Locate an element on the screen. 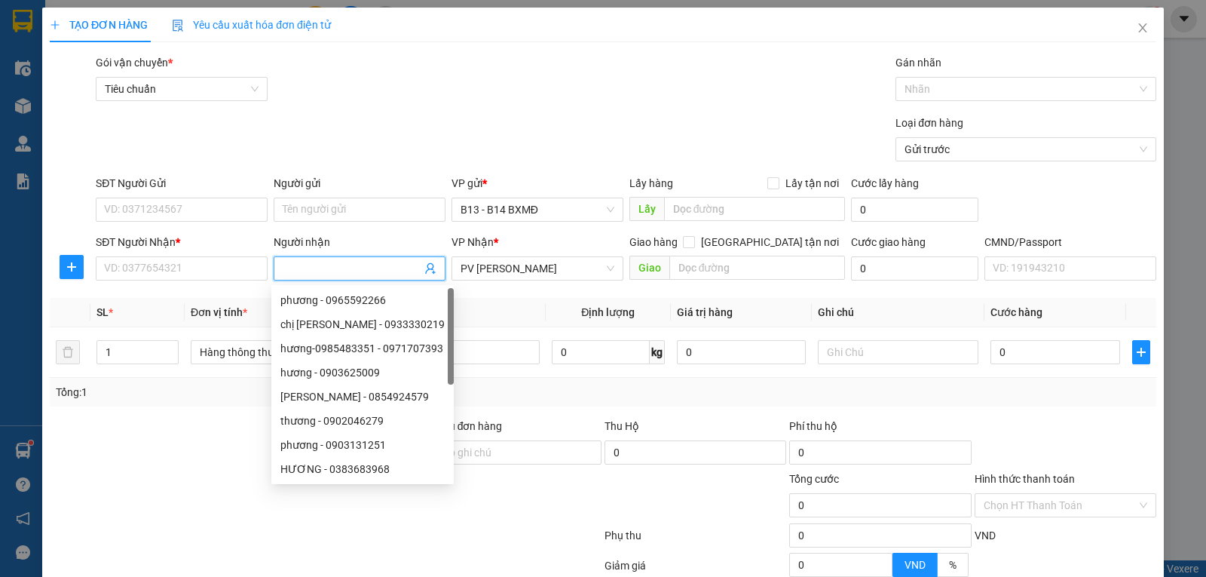 The image size is (1206, 577). div: thương - 0902046279 is located at coordinates (363, 421).